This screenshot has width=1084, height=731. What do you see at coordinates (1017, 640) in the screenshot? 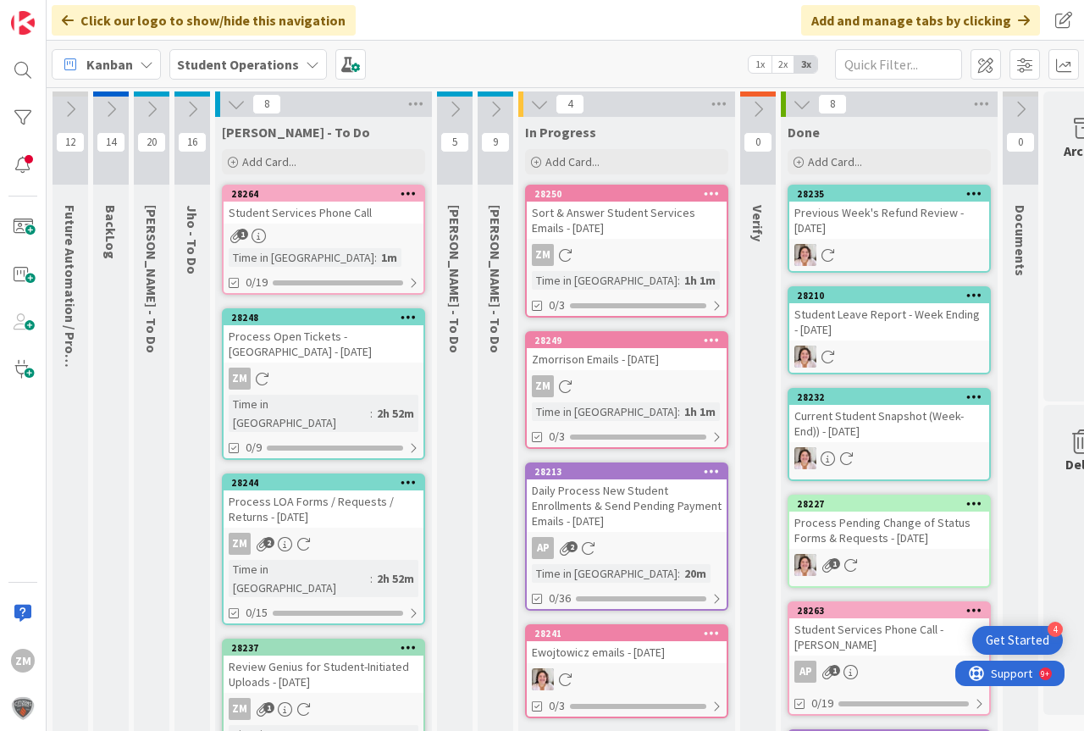
I see `div: Get Started` at bounding box center [1017, 640].